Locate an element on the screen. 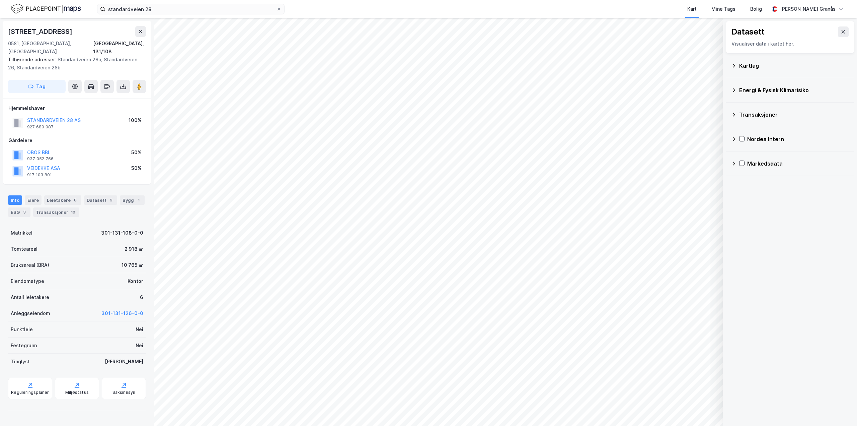  div: 3 is located at coordinates (24, 212).